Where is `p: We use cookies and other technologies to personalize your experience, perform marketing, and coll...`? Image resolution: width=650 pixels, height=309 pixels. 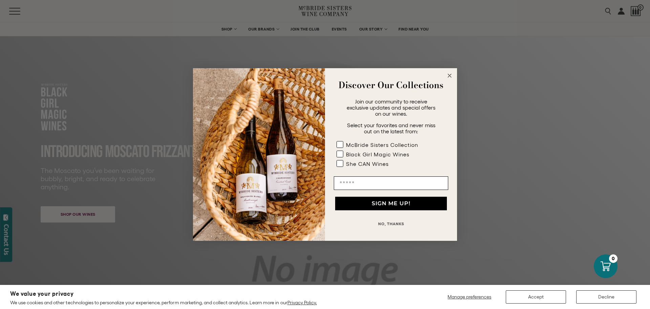
p: We use cookies and other technologies to personalize your experience, perform marketing, and coll... is located at coordinates (164, 302).